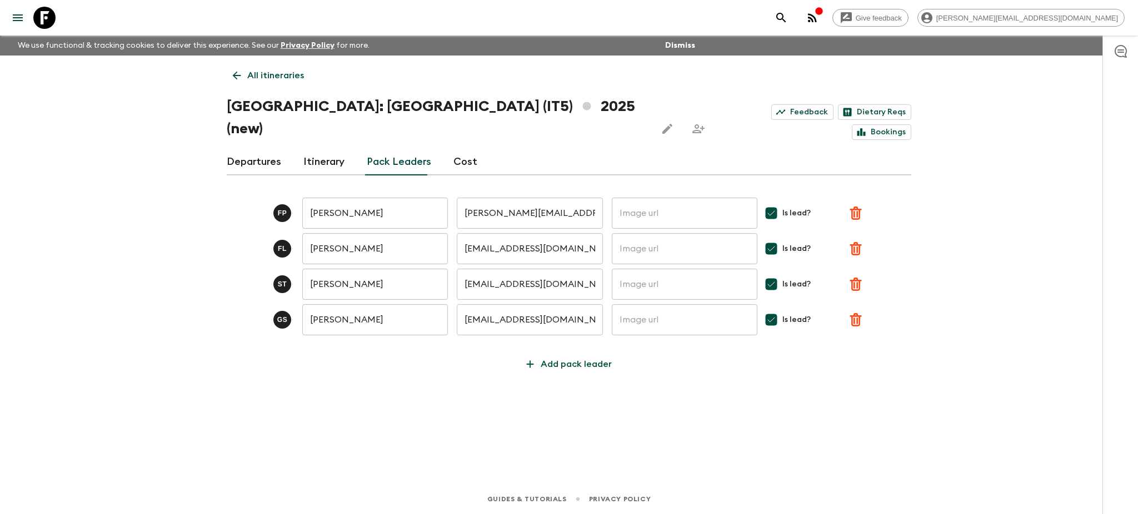 This screenshot has width=1138, height=514. Describe the element at coordinates (268, 76) in the screenshot. I see `a: All itineraries` at that location.